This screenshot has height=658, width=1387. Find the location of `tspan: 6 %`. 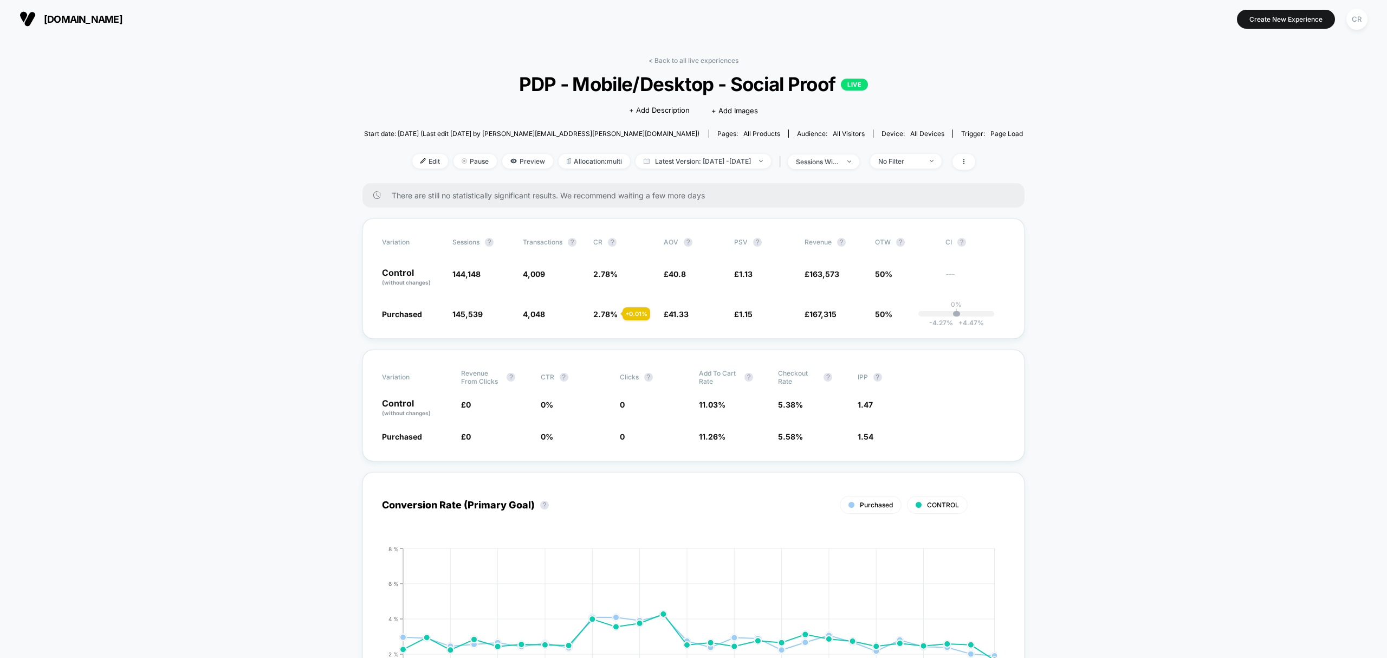

tspan: 6 % is located at coordinates (393, 583).